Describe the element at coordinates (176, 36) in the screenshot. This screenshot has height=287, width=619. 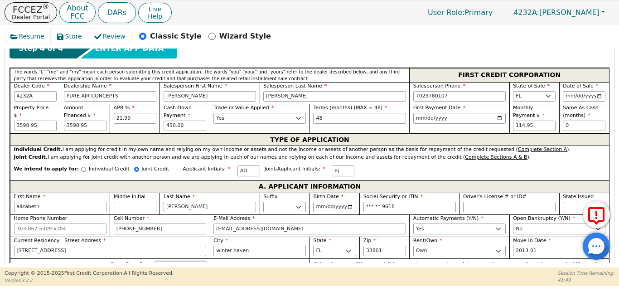
I see `p: Classic Style` at that location.